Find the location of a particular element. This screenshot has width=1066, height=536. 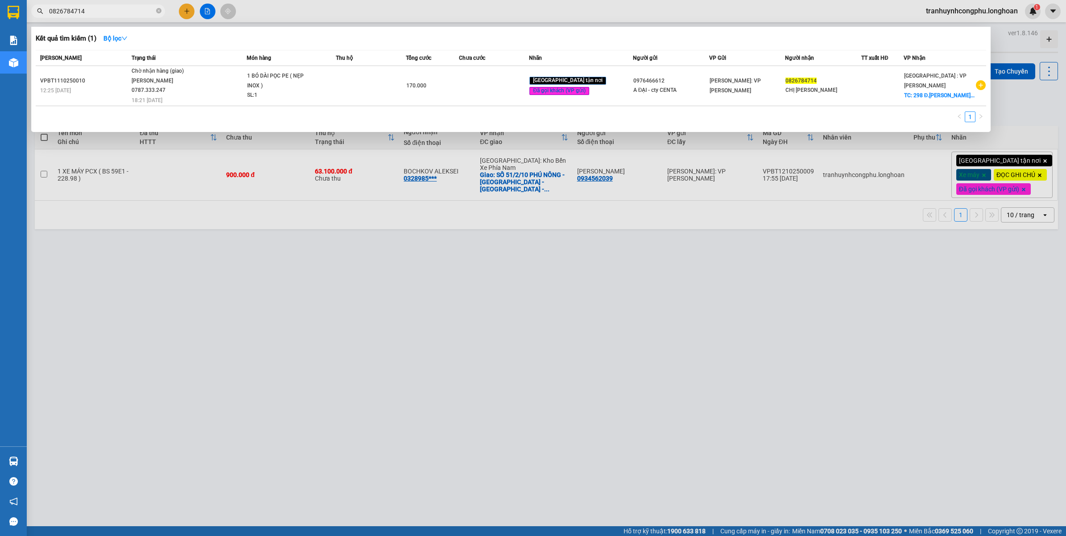

span: TT xuất HĐ is located at coordinates (875, 58).